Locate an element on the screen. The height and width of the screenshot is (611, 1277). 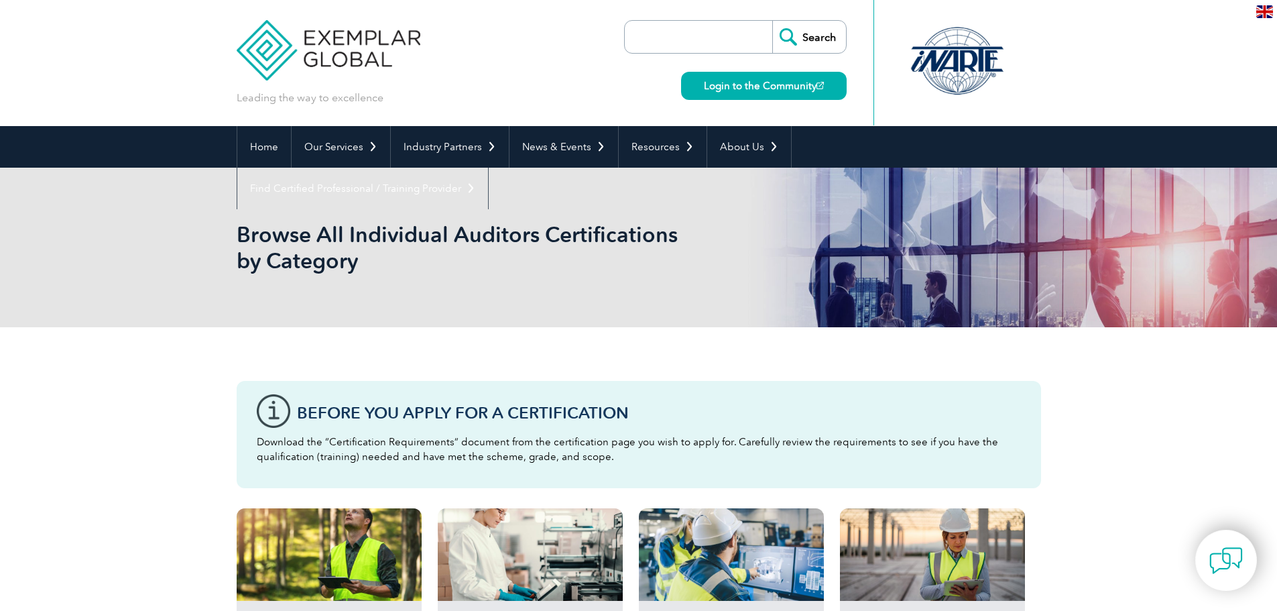
h1: Browse All Individual Auditors Certifications by Category is located at coordinates (494, 247).